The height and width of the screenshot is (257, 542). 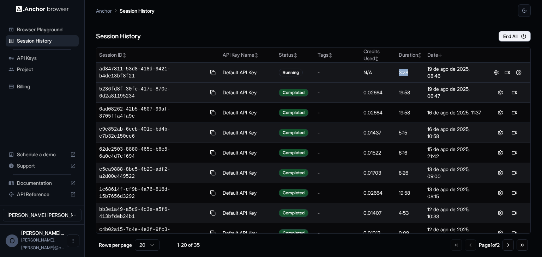 I want to click on span: API Reference, so click(x=42, y=195).